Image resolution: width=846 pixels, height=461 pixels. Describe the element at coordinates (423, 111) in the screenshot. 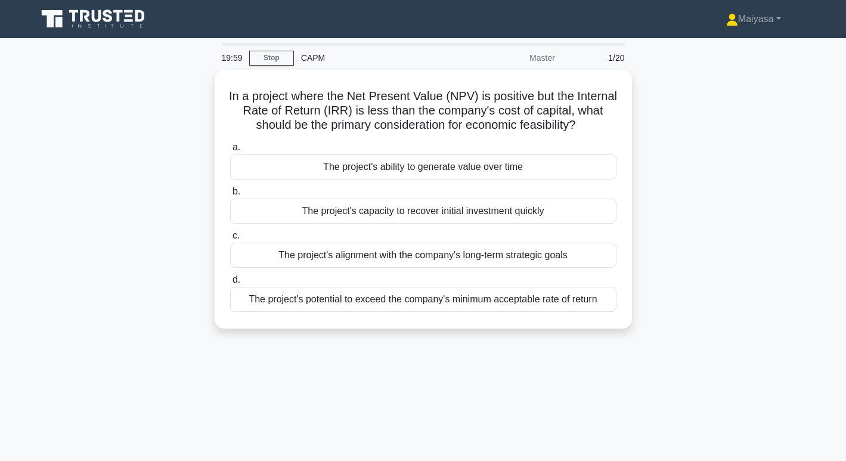

I see `h5: In a project where the Net Present Value (NPV) is positive but the Internal Rate of Return (IRR) ...` at that location.